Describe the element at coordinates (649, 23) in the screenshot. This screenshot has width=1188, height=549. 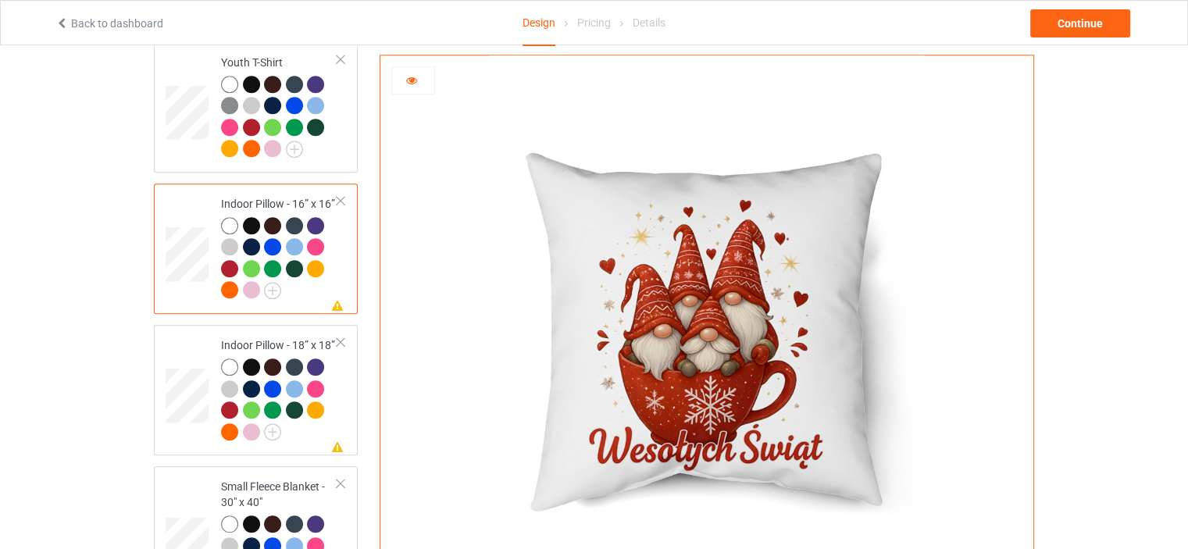
I see `div: Details` at that location.